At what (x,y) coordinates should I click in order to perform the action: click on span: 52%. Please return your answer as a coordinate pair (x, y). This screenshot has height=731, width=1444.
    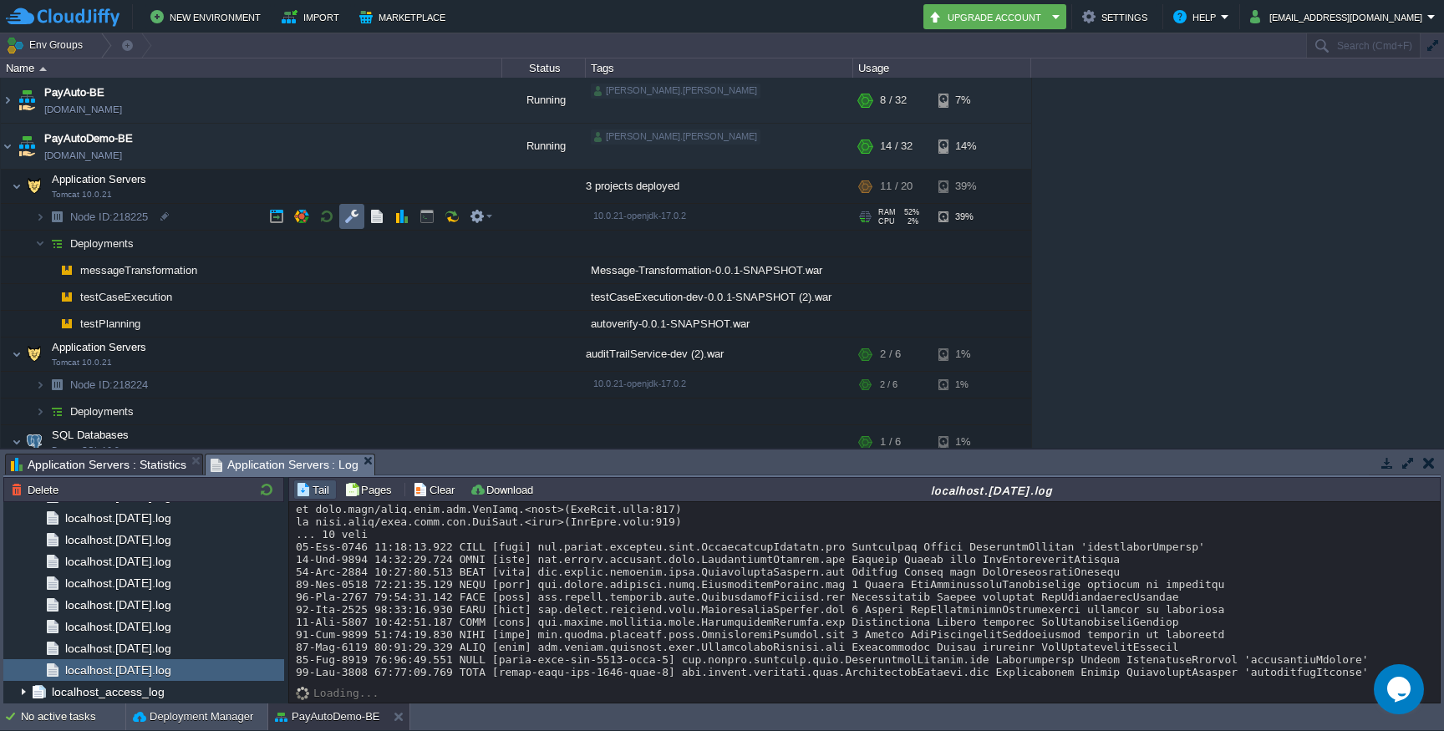
    Looking at the image, I should click on (911, 212).